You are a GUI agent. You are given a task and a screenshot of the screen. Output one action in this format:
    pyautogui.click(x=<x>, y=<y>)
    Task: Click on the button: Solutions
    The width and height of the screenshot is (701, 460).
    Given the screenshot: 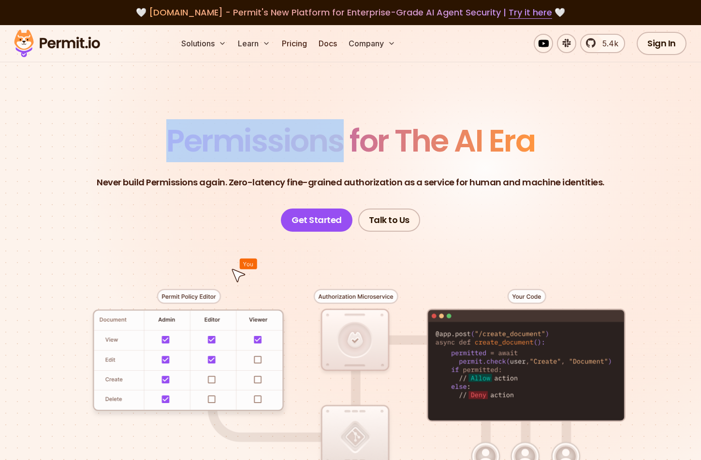 What is the action you would take?
    pyautogui.click(x=203, y=43)
    